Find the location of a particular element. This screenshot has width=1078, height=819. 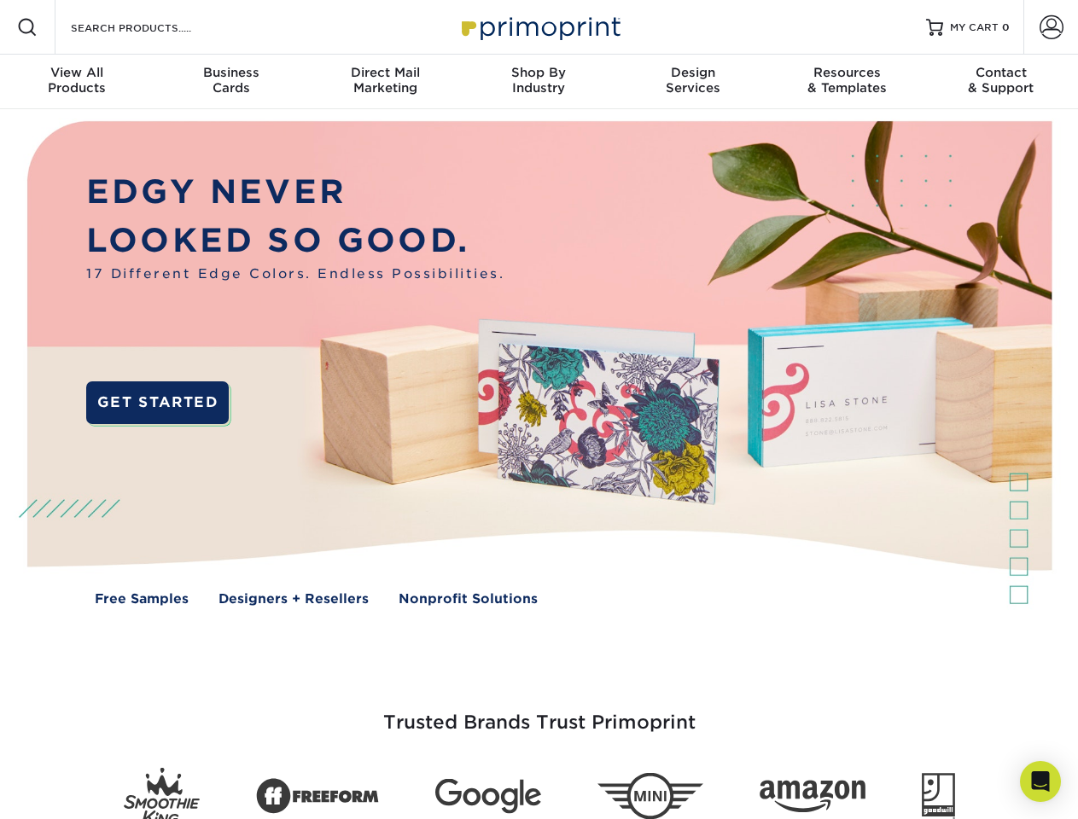

span: Contact is located at coordinates (1001, 73).